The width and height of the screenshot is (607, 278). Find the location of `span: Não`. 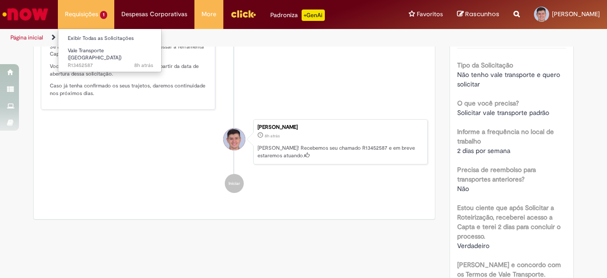

span: Não is located at coordinates (463, 188).